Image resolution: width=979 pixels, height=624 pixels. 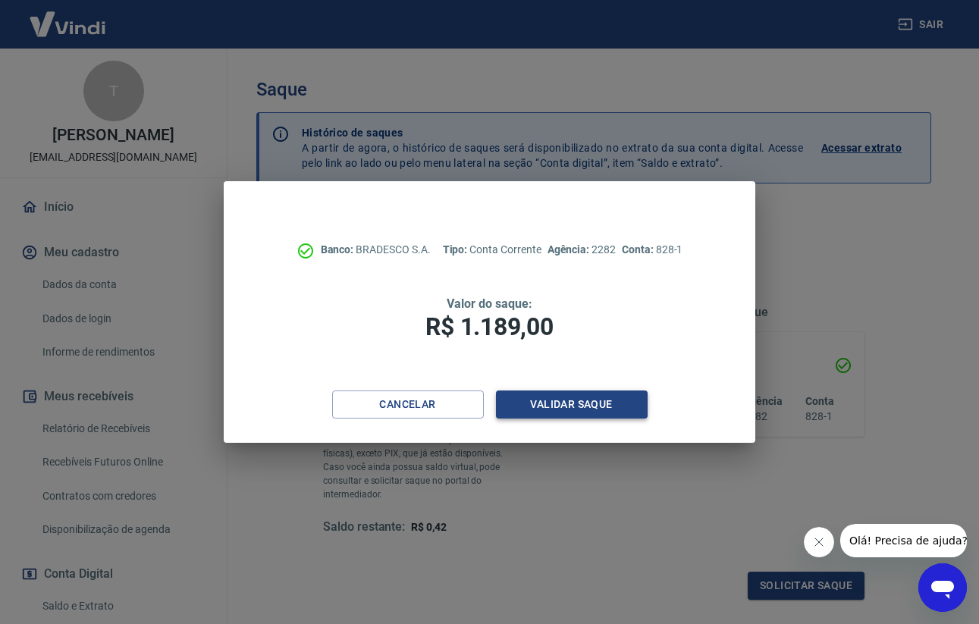 What do you see at coordinates (489, 303) in the screenshot?
I see `span: Valor do saque:` at bounding box center [489, 303].